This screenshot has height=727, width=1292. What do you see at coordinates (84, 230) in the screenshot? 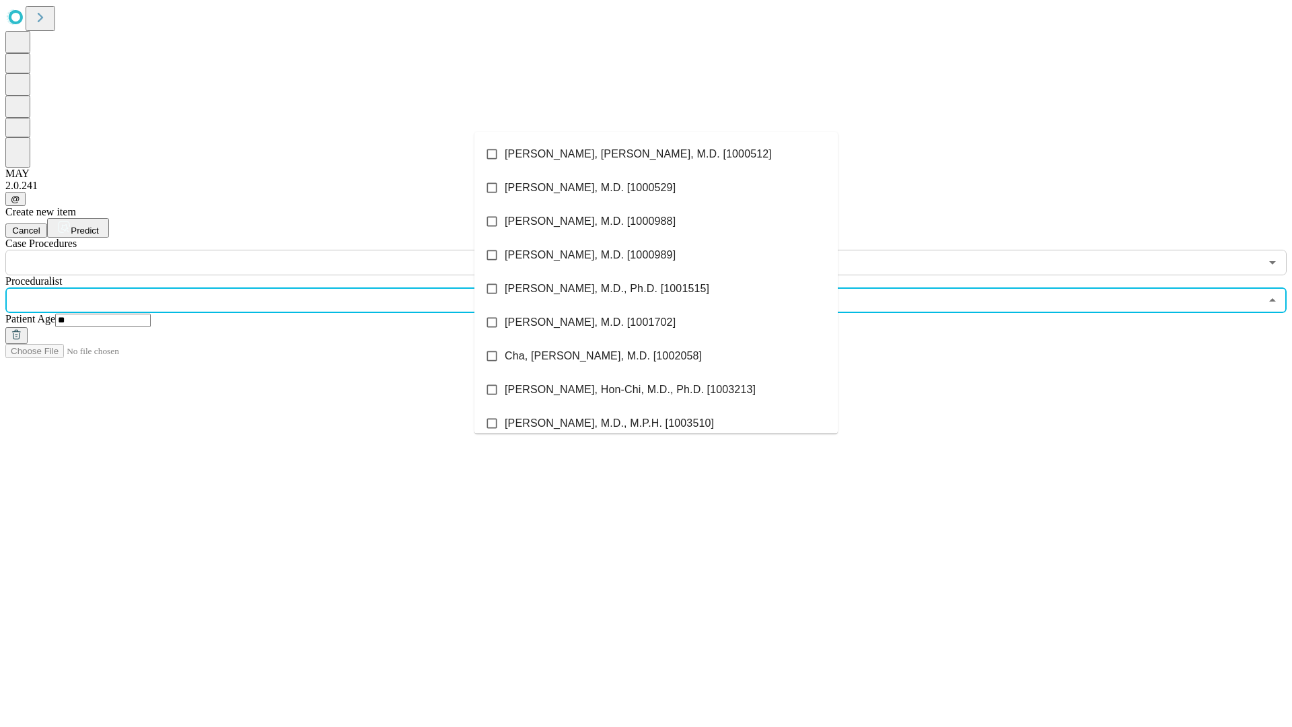
I see `span: Predict` at bounding box center [84, 230].